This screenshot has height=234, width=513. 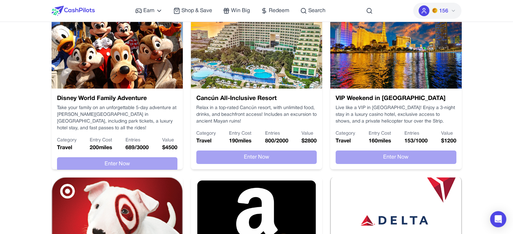 I want to click on p: 200 miles, so click(x=101, y=148).